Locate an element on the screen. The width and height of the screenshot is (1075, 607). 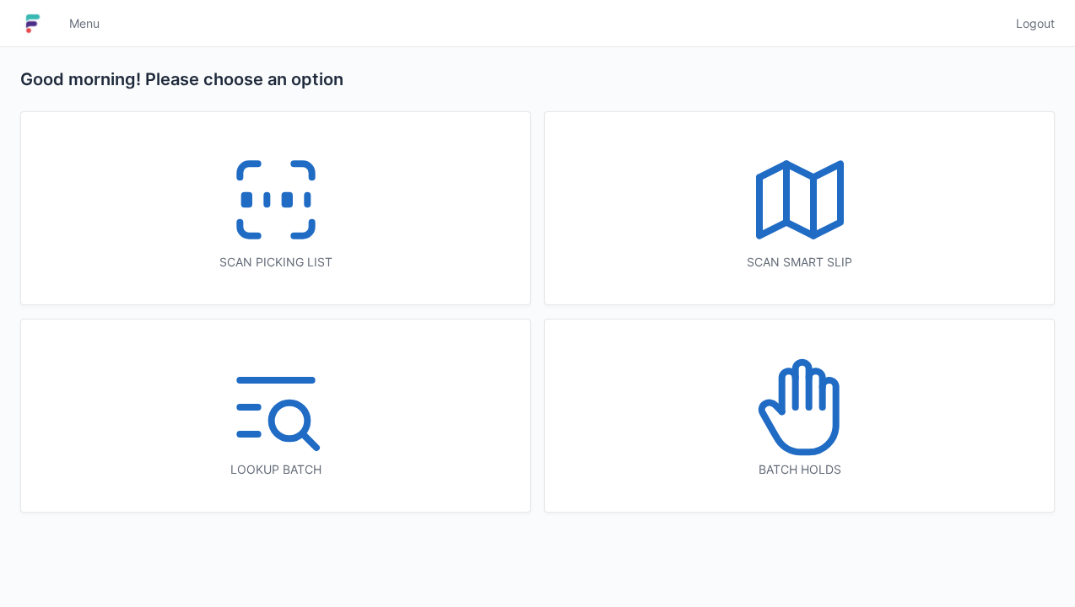
h2: Good morning! Please choose an option is located at coordinates (537, 79).